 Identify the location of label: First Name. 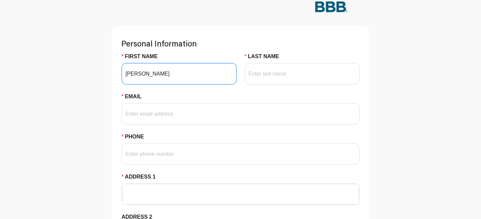
(142, 57).